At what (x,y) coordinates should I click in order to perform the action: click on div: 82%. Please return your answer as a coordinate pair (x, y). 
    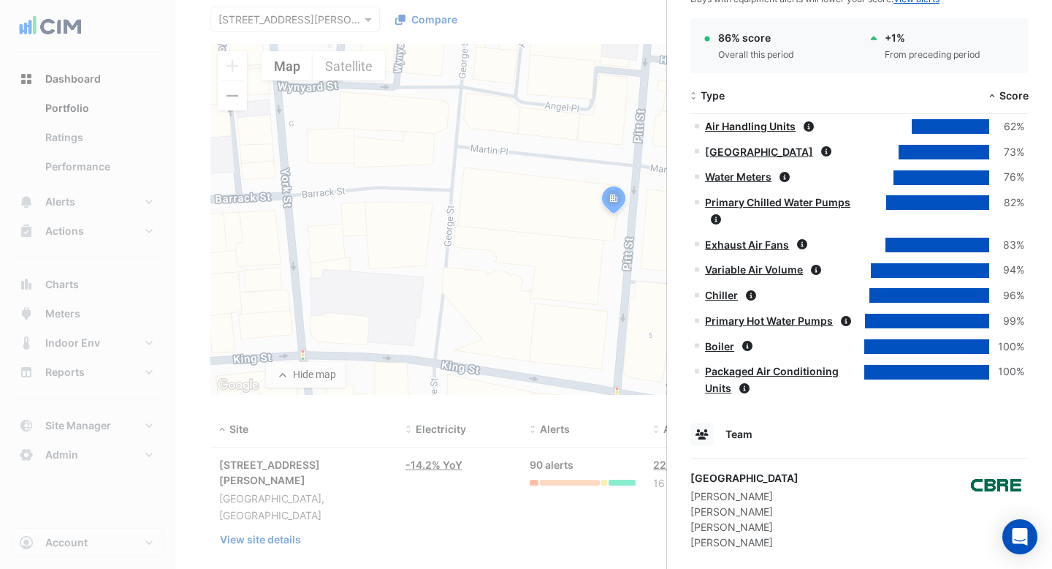
    Looking at the image, I should click on (1007, 202).